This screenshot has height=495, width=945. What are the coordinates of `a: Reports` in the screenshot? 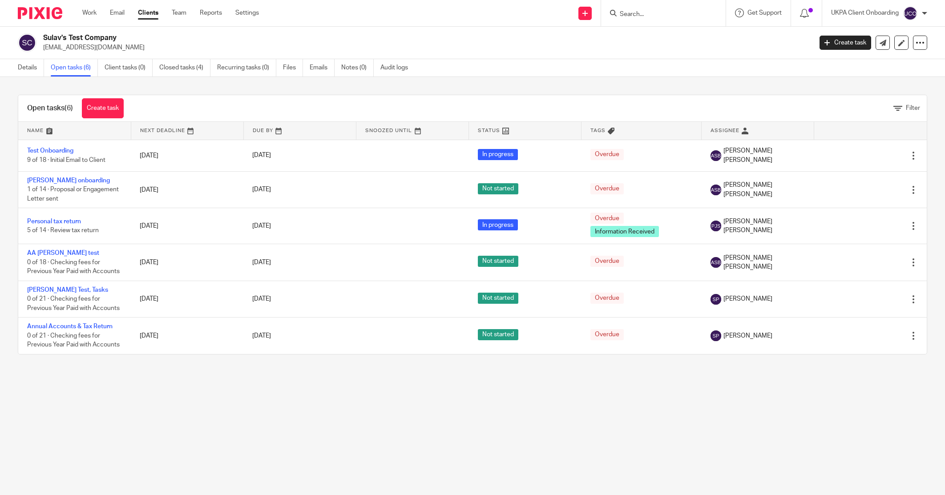 It's located at (211, 13).